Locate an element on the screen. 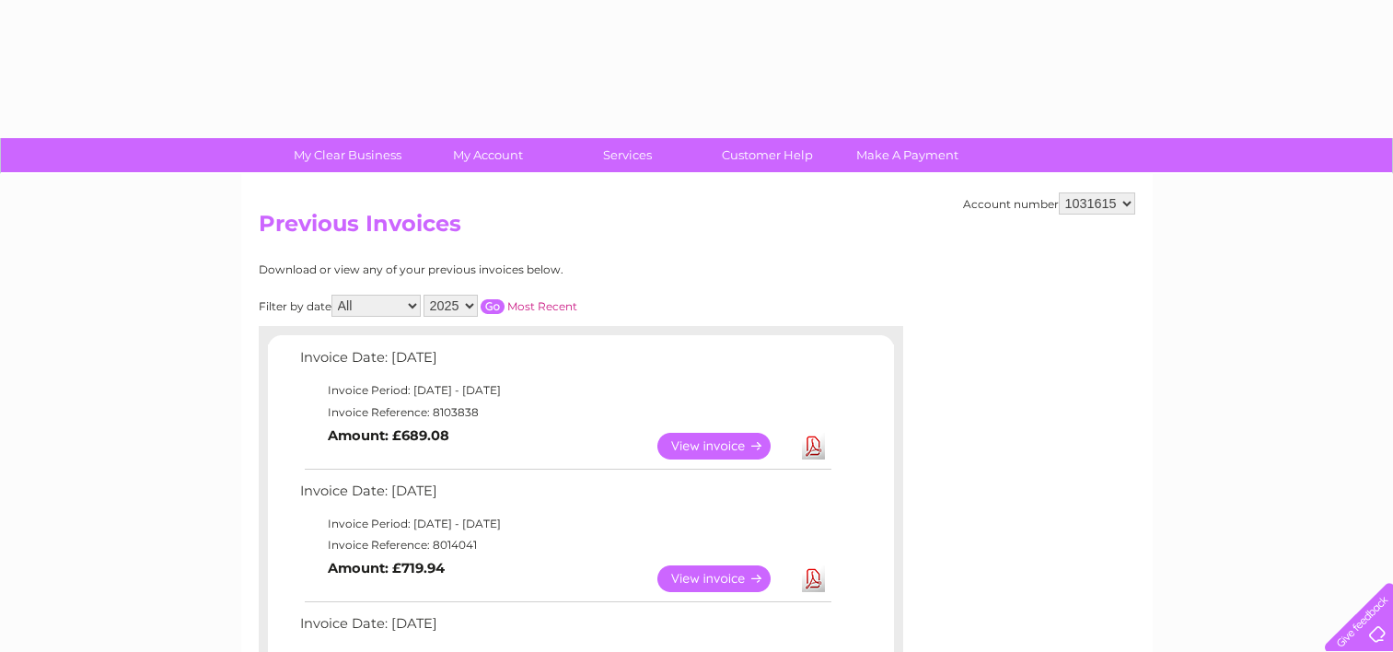 The image size is (1393, 652). a: My Clear Business is located at coordinates (347, 155).